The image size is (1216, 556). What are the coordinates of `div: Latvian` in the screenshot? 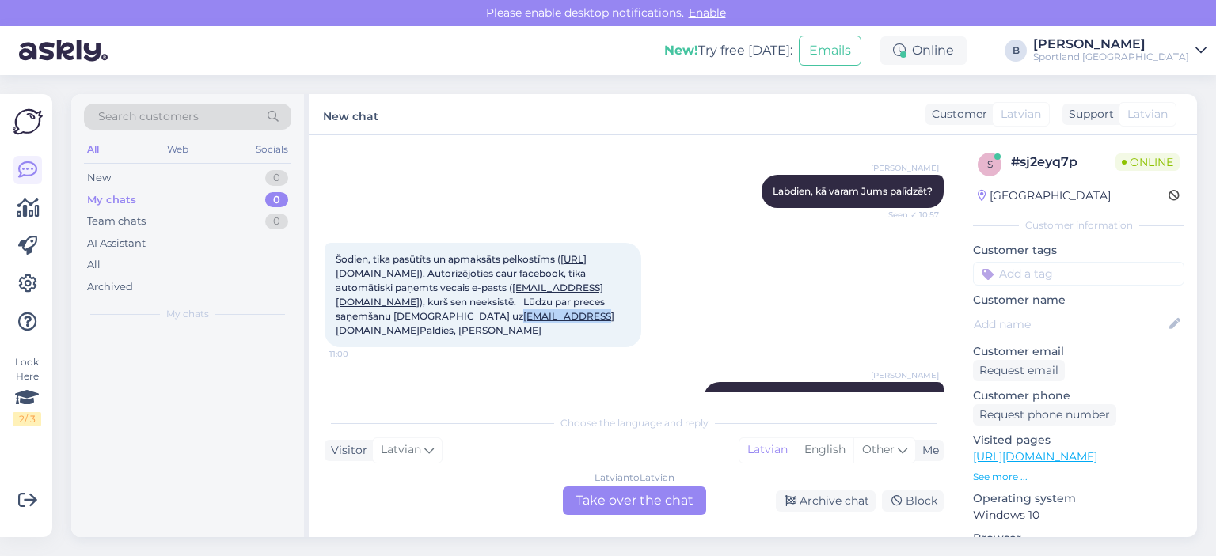 It's located at (767, 450).